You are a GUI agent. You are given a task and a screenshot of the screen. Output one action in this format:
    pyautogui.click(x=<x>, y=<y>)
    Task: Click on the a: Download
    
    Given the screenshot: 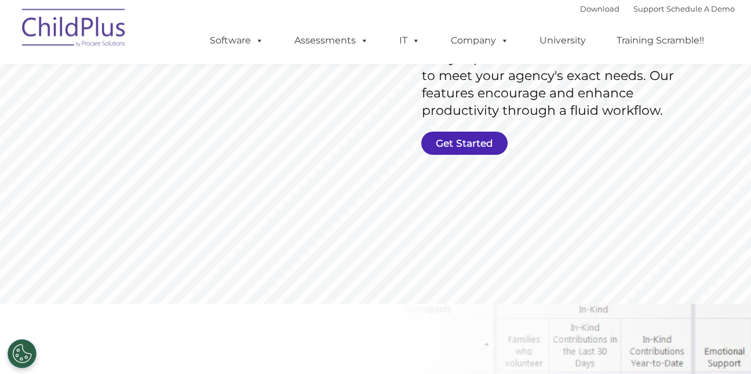 What is the action you would take?
    pyautogui.click(x=599, y=9)
    